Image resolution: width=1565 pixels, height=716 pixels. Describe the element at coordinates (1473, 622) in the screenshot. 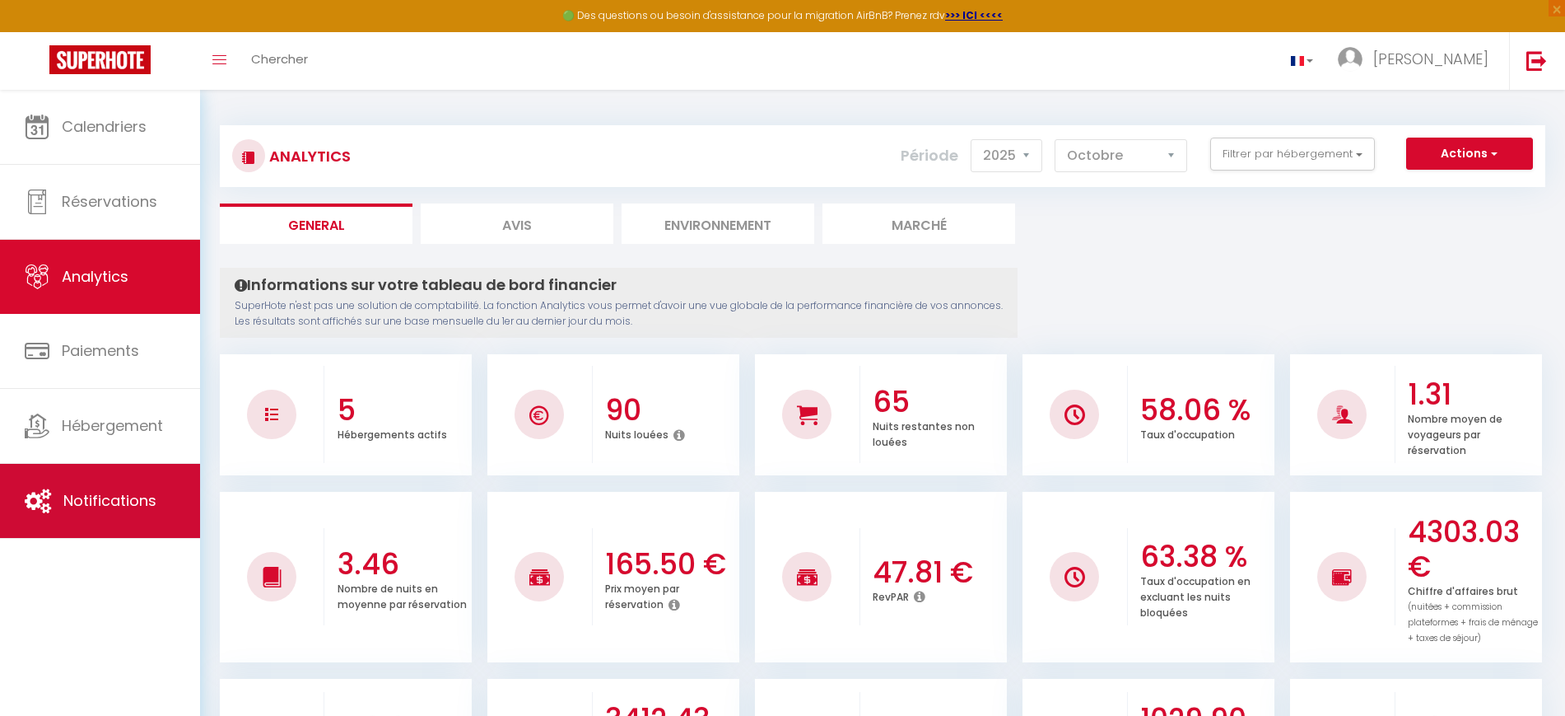

I see `span: (nuitées + commission plateformes + frais de ménage + taxes de séjour)` at that location.